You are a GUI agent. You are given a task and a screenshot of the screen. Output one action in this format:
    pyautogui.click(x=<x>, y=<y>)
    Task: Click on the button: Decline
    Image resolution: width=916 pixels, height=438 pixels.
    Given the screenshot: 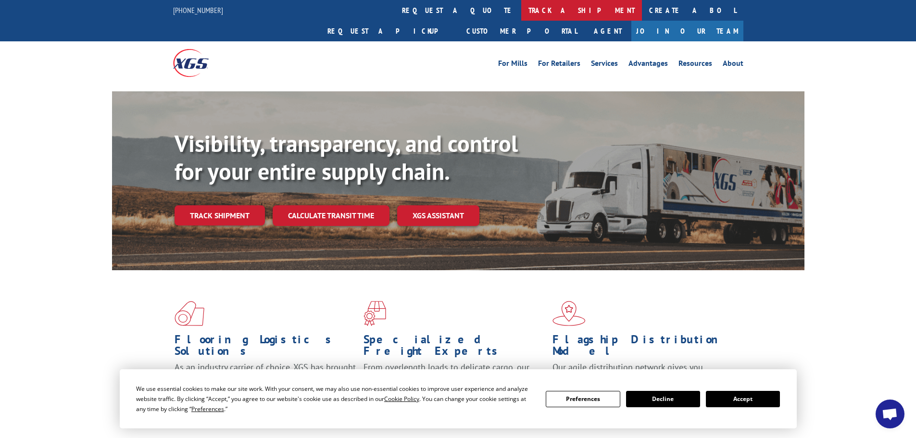 What is the action you would take?
    pyautogui.click(x=663, y=399)
    